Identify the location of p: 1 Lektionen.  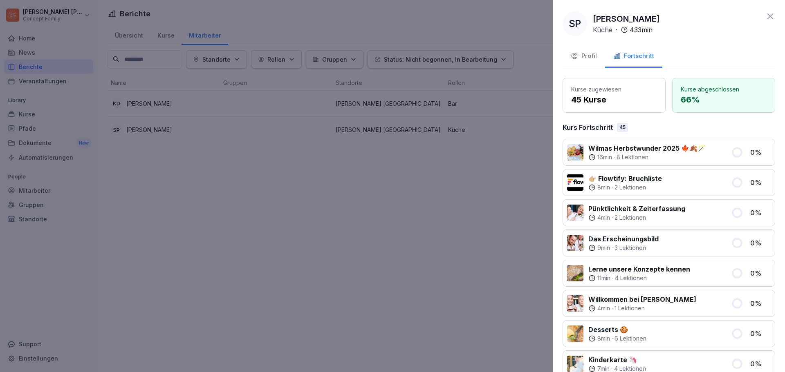
(630, 309).